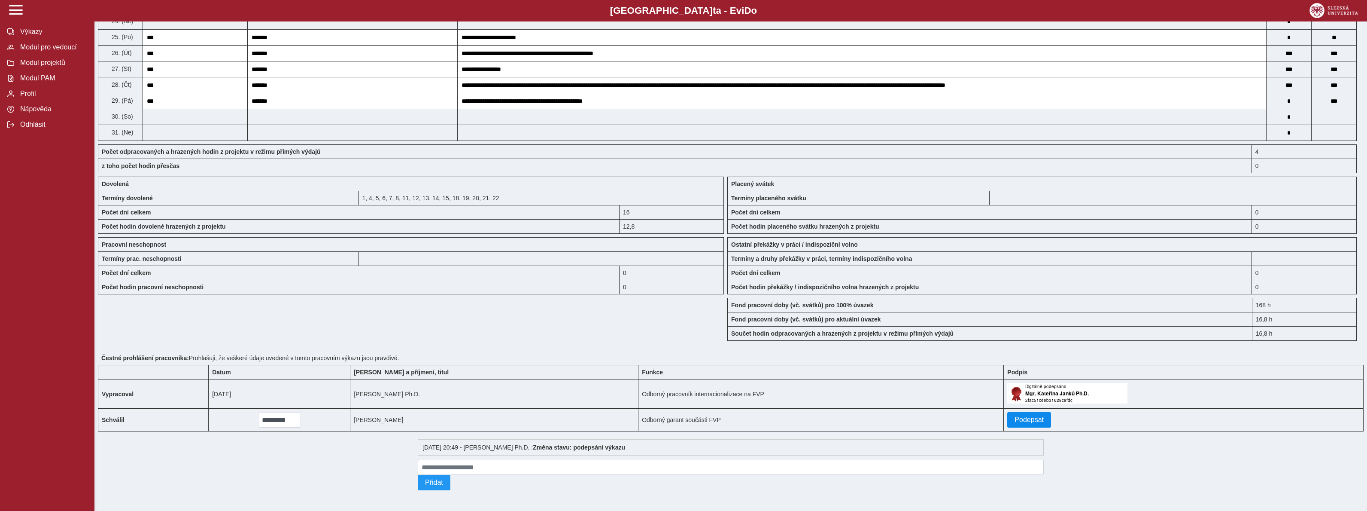 Image resolution: width=1367 pixels, height=511 pixels. What do you see at coordinates (652, 372) in the screenshot?
I see `b: Funkce` at bounding box center [652, 372].